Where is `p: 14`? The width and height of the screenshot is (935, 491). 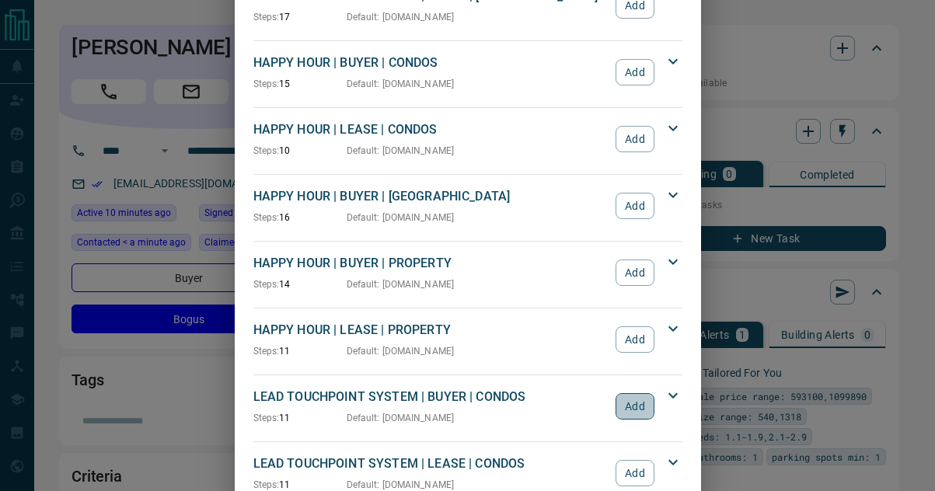 p: 14 is located at coordinates (300, 284).